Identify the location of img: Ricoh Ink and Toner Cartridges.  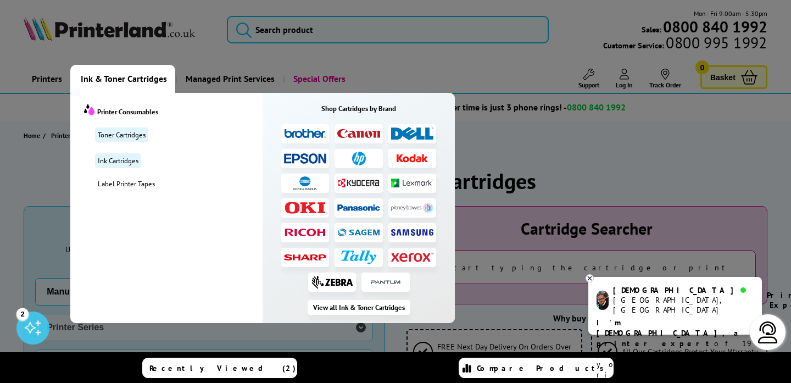
(305, 232).